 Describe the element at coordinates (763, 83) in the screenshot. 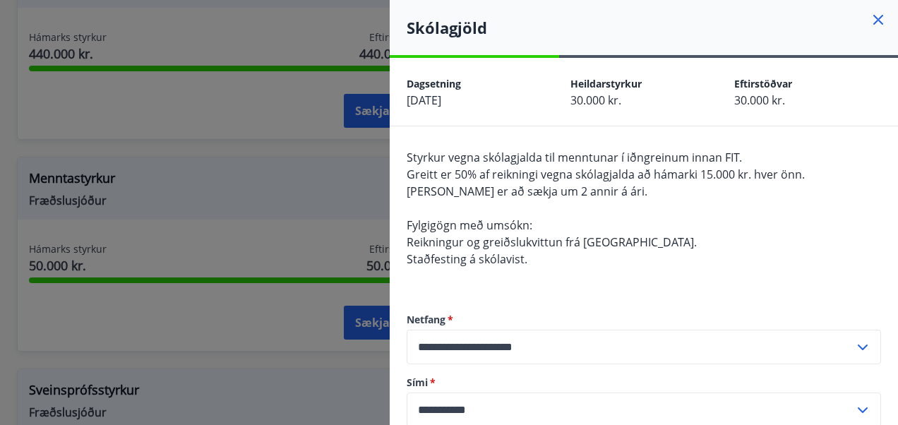

I see `span: Eftirstöðvar` at that location.